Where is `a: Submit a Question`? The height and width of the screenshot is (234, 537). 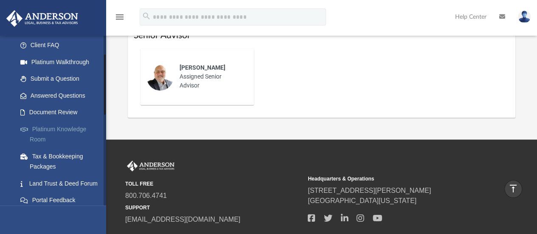
a: Submit a Question is located at coordinates (62, 79).